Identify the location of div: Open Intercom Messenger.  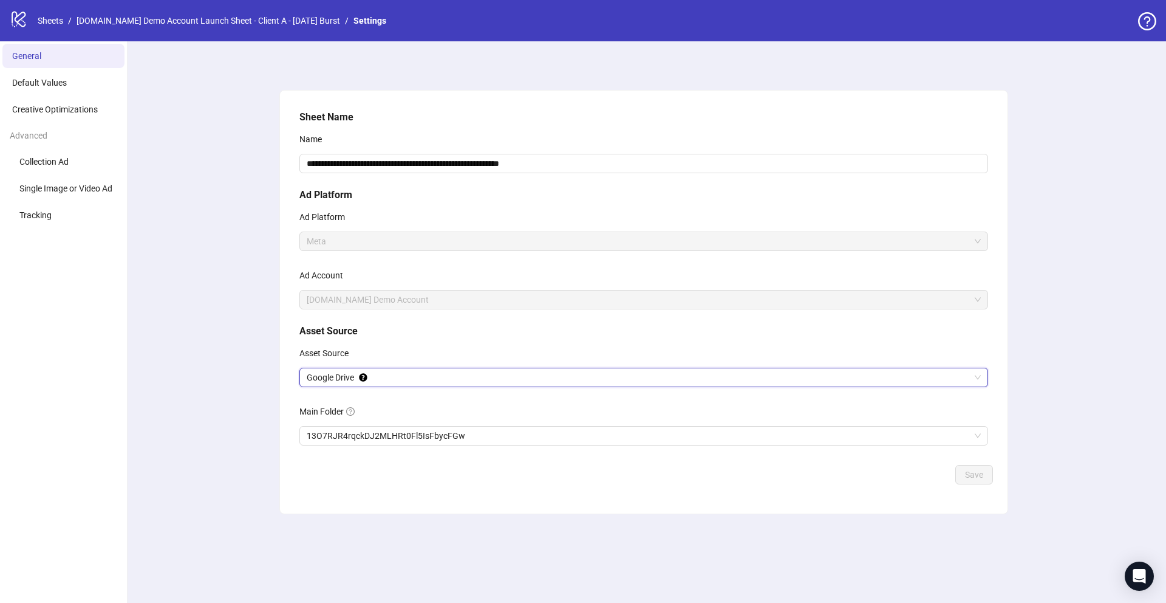
(1139, 576).